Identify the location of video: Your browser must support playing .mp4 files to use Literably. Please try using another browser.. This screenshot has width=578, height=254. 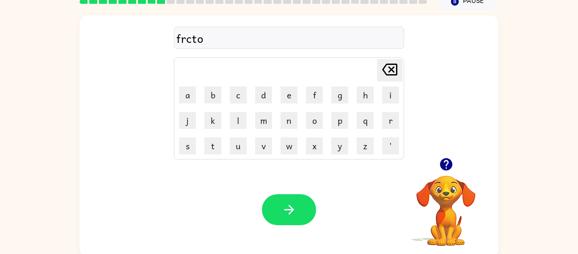
(446, 204).